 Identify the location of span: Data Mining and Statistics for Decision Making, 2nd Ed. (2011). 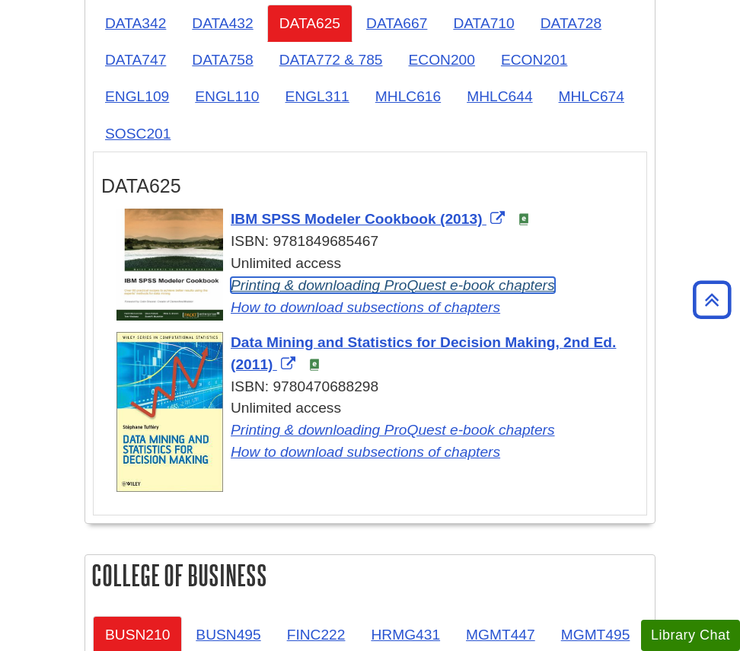
(424, 353).